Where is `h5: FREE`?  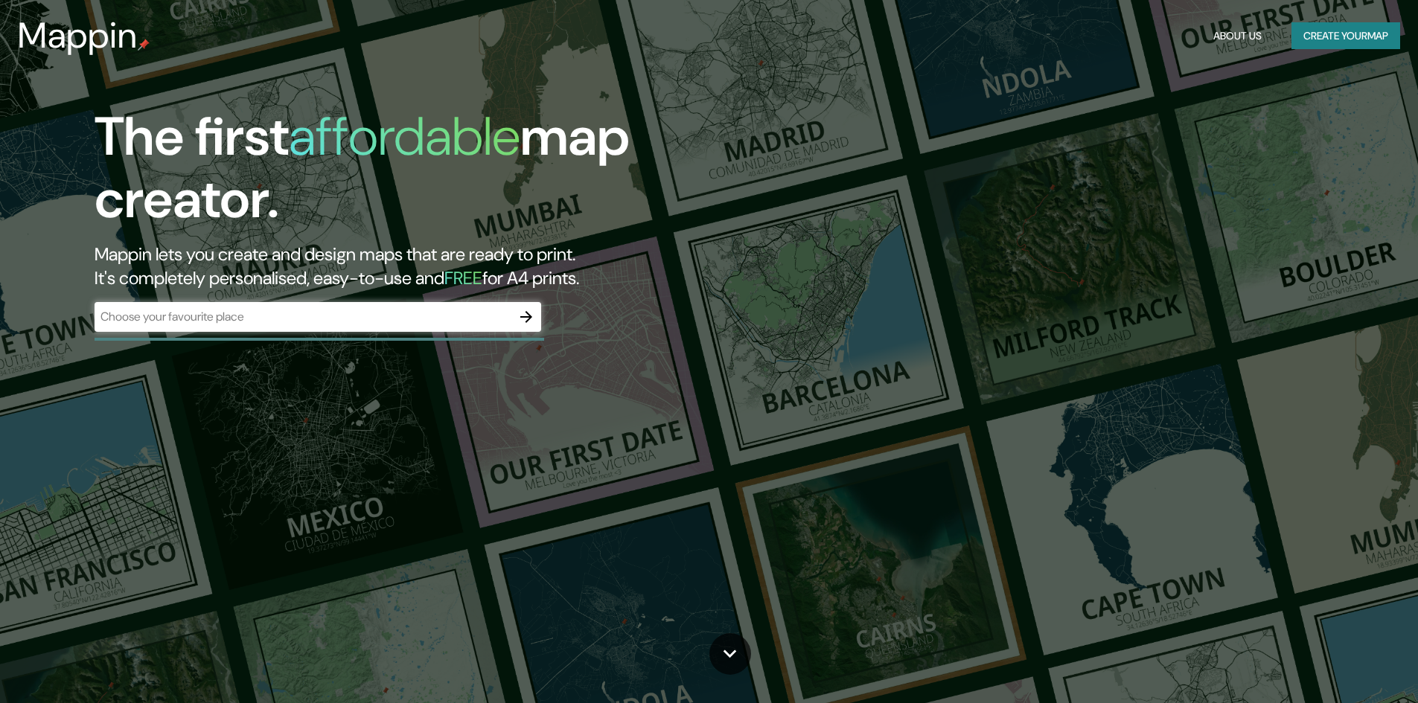
h5: FREE is located at coordinates (463, 278).